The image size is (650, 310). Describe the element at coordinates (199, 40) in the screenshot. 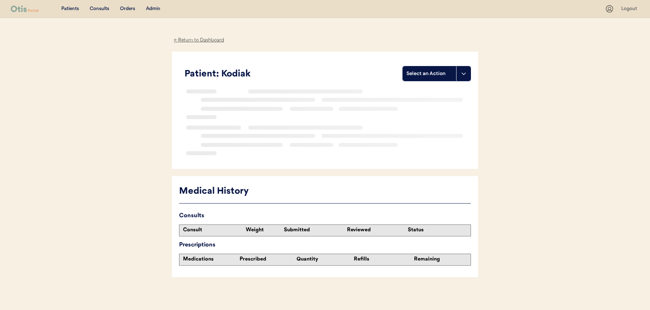

I see `div: ← Return to Dashboard` at that location.